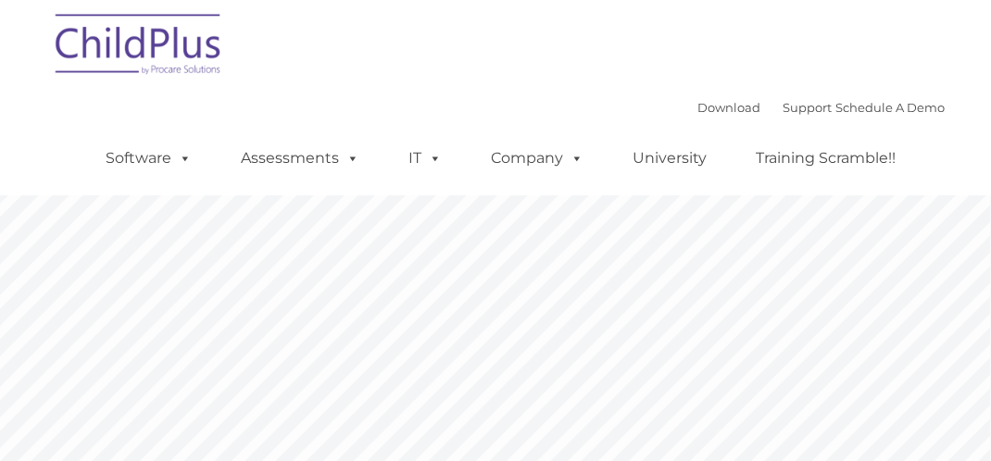  Describe the element at coordinates (825, 158) in the screenshot. I see `a: Training Scramble!!` at that location.